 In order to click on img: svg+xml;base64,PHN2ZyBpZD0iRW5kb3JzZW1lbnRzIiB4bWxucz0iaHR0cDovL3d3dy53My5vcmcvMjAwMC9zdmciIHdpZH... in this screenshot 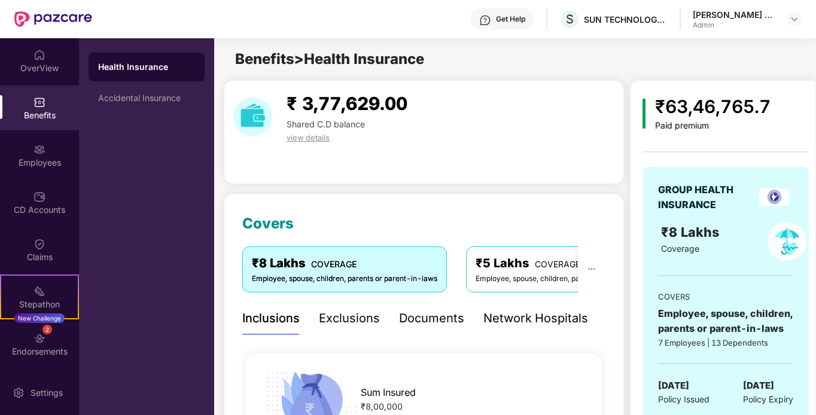, I will do `click(39, 338)`.